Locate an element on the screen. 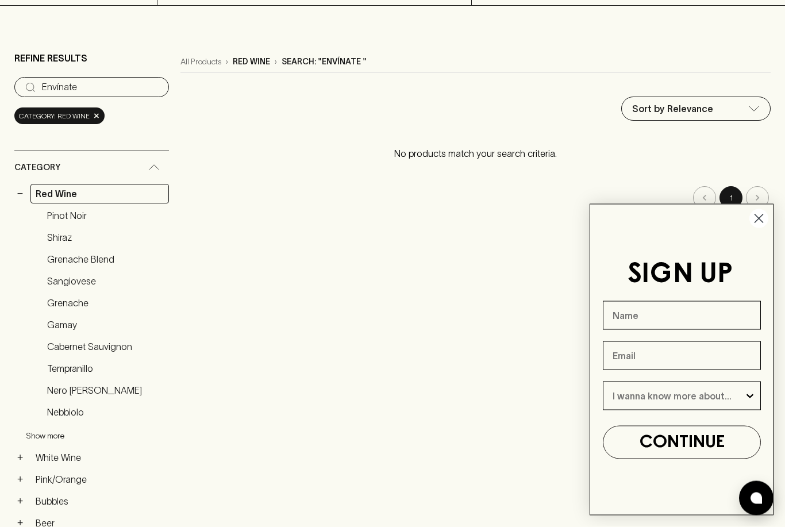 Image resolution: width=785 pixels, height=527 pixels. a: Shiraz is located at coordinates (105, 238).